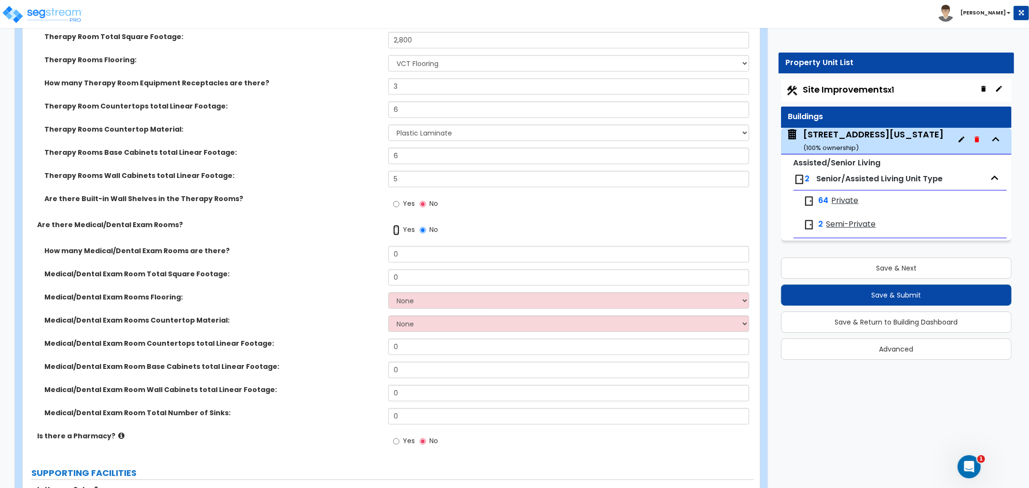 The image size is (1029, 488). I want to click on label: Therapy Rooms Base Cabinets total Linear Footage:, so click(213, 152).